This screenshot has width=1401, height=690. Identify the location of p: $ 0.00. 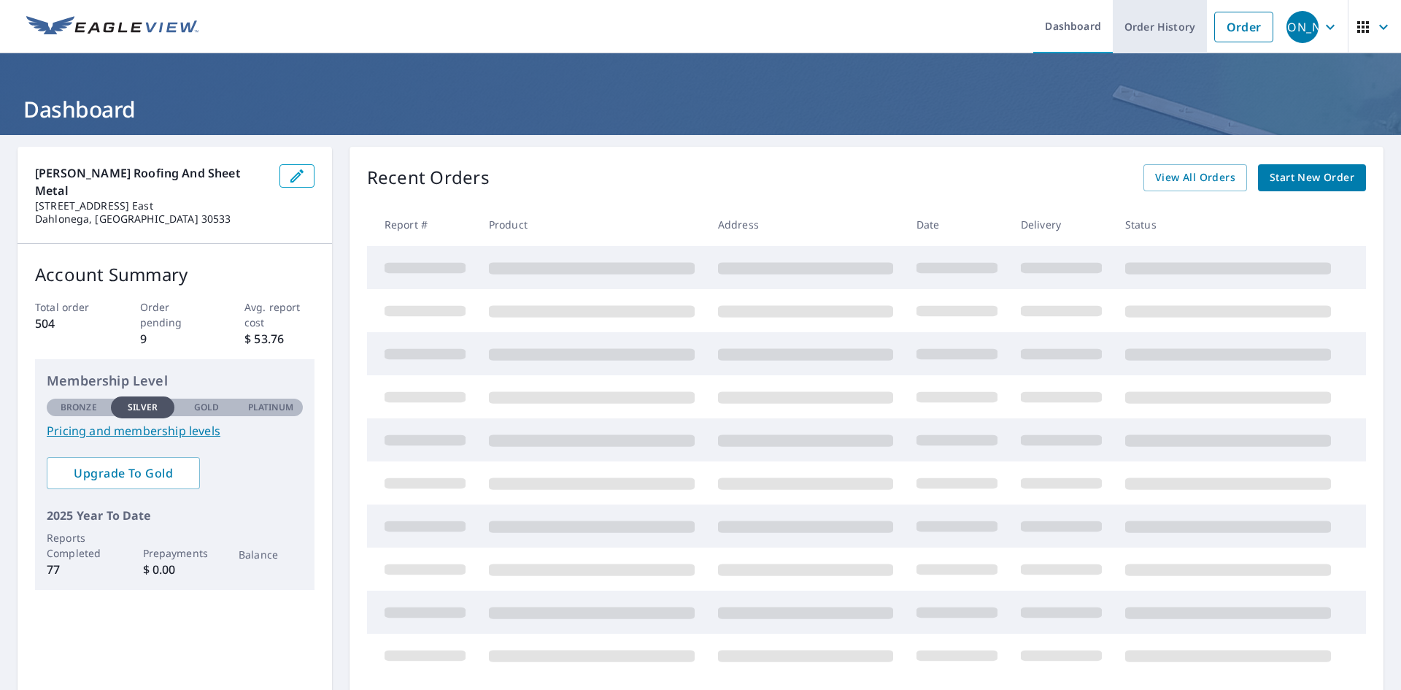
(175, 569).